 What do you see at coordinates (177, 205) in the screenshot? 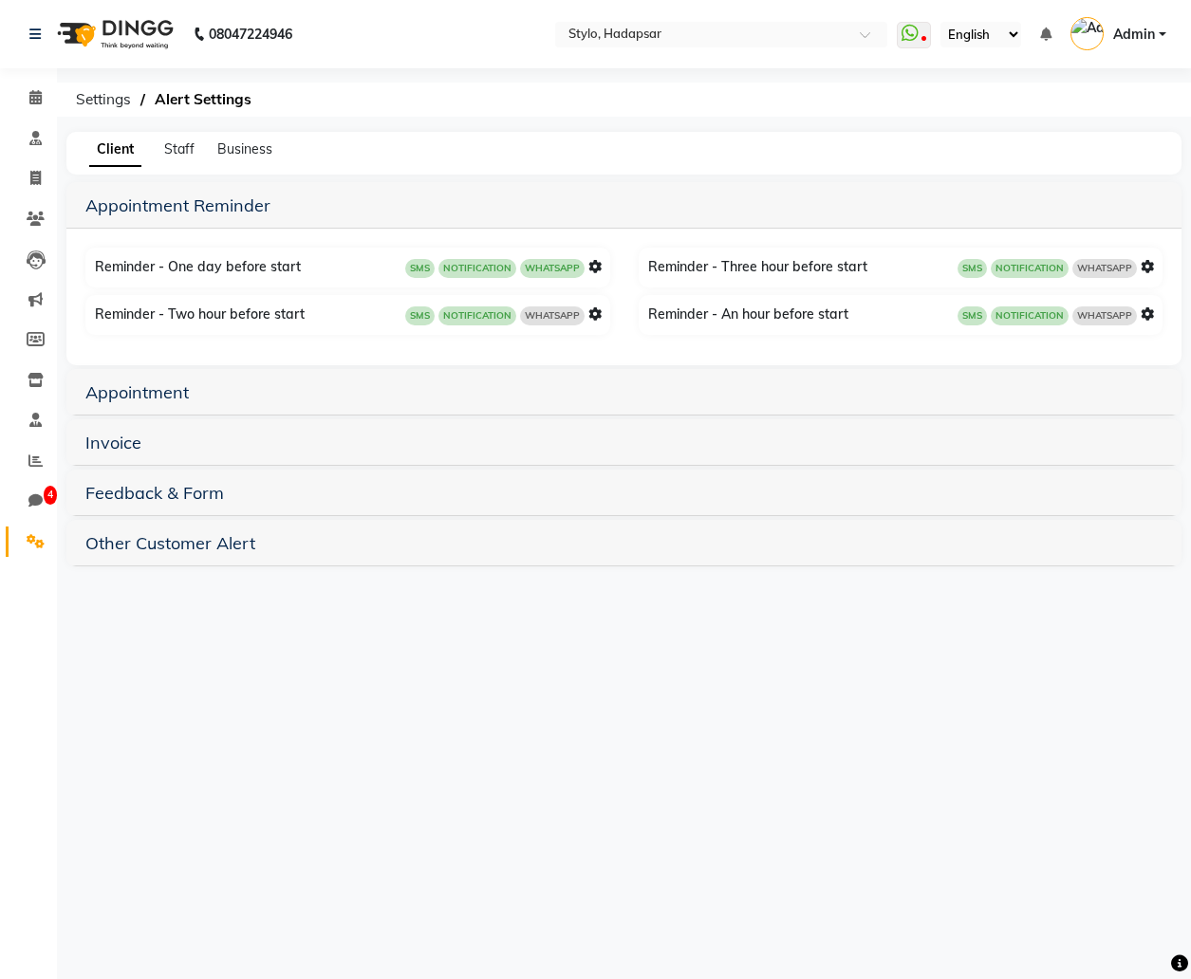
I see `a: Appointment Reminder` at bounding box center [177, 205].